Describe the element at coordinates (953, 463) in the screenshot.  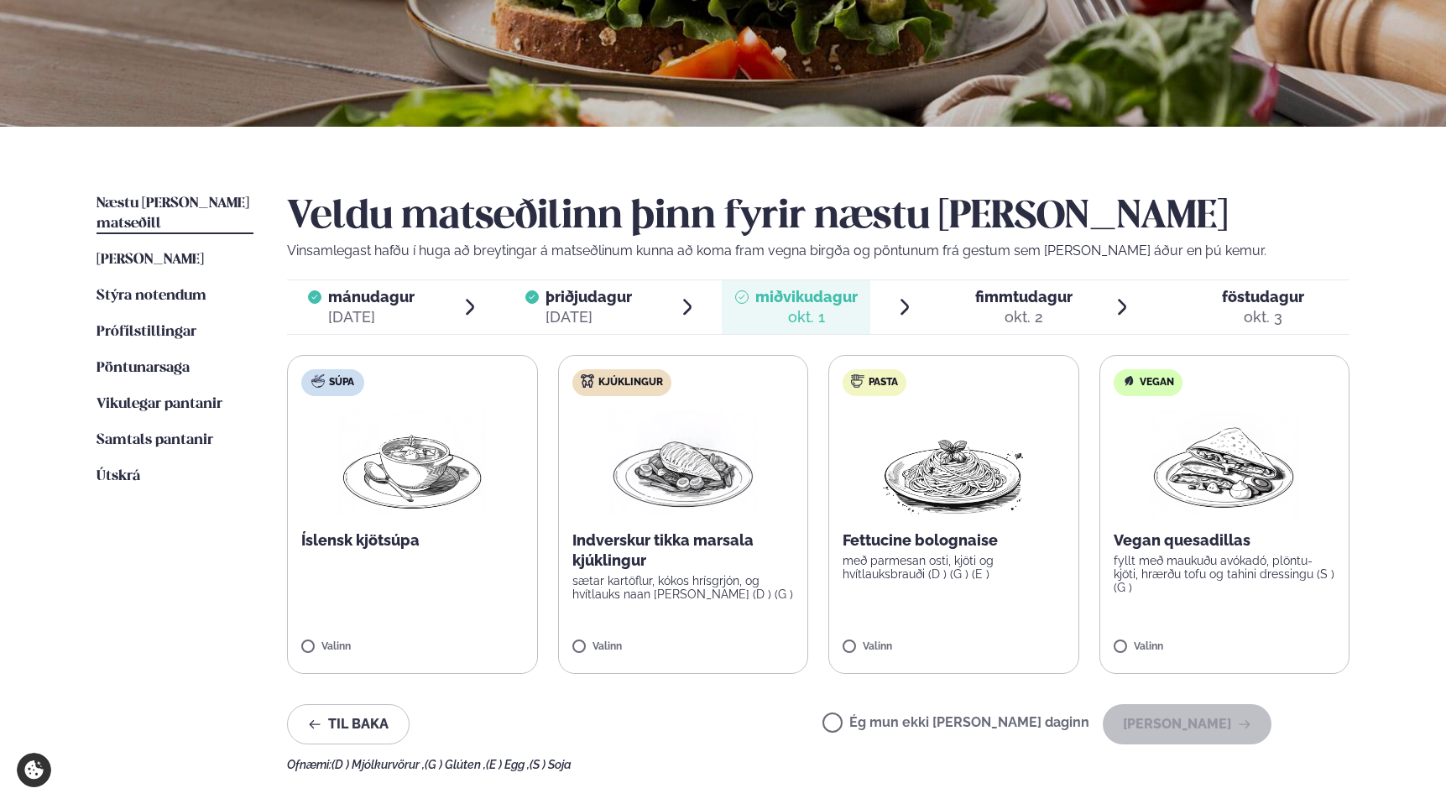
I see `img: Spagetti.png` at that location.